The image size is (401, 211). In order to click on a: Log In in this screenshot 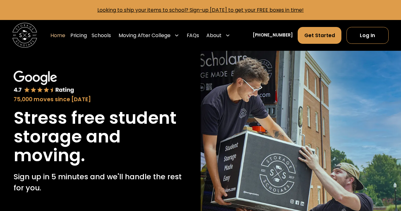, I will do `click(368, 35)`.